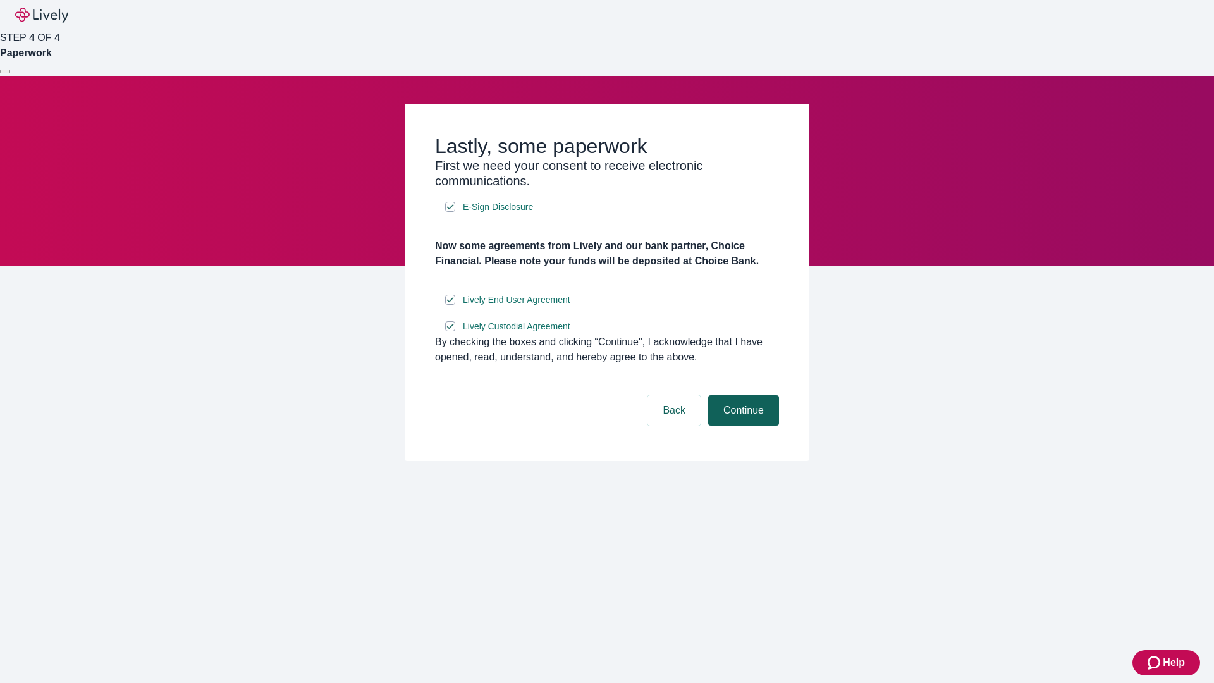 Image resolution: width=1214 pixels, height=683 pixels. I want to click on button: Continue, so click(743, 410).